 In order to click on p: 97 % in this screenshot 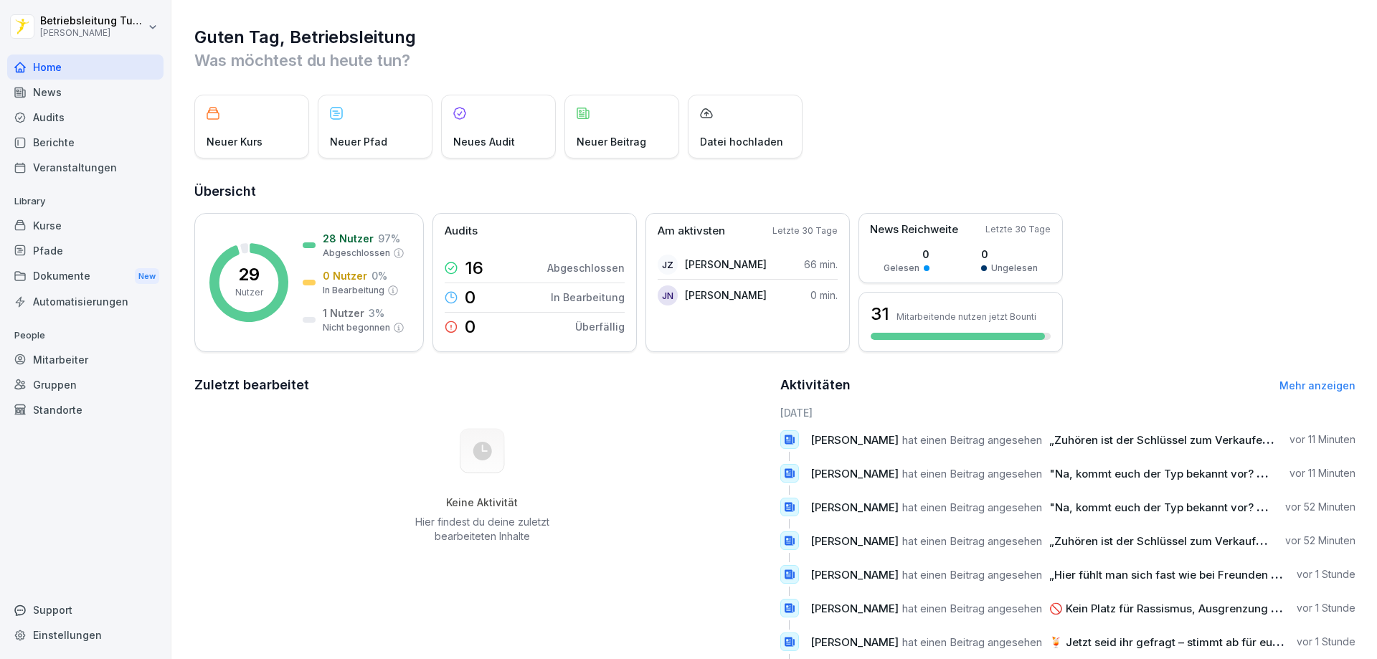, I will do `click(389, 238)`.